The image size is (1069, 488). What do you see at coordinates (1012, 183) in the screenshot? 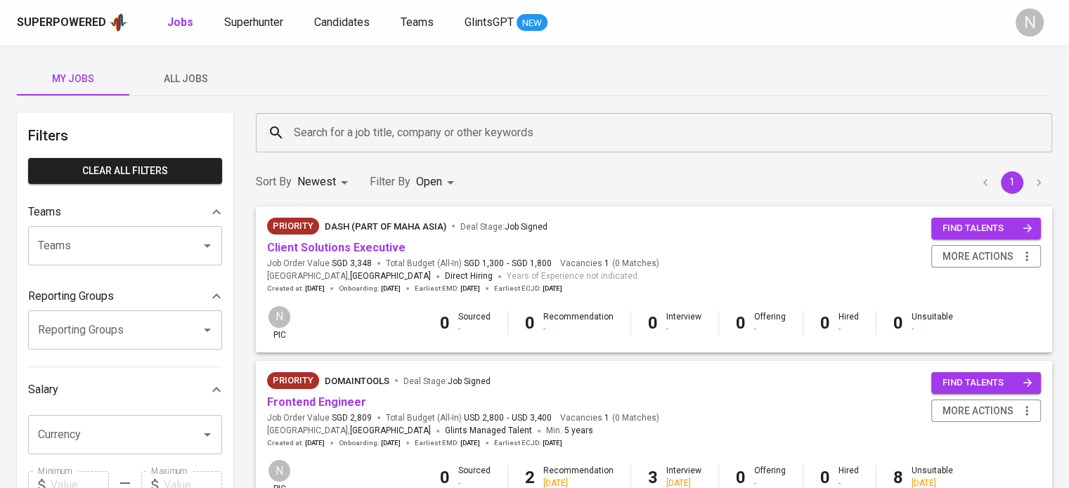
I see `nav: pagination navigation` at bounding box center [1012, 183].